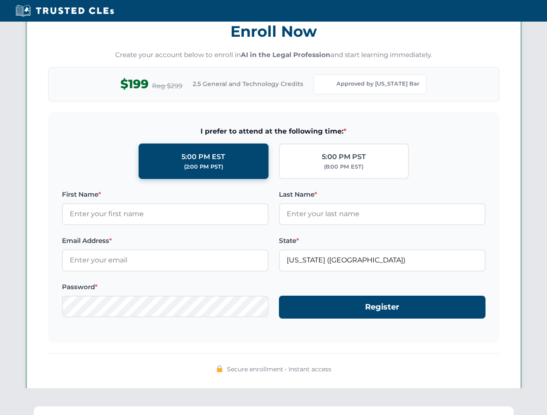 The height and width of the screenshot is (415, 547). What do you see at coordinates (343, 167) in the screenshot?
I see `div: (8:00 PM EST)` at bounding box center [343, 167].